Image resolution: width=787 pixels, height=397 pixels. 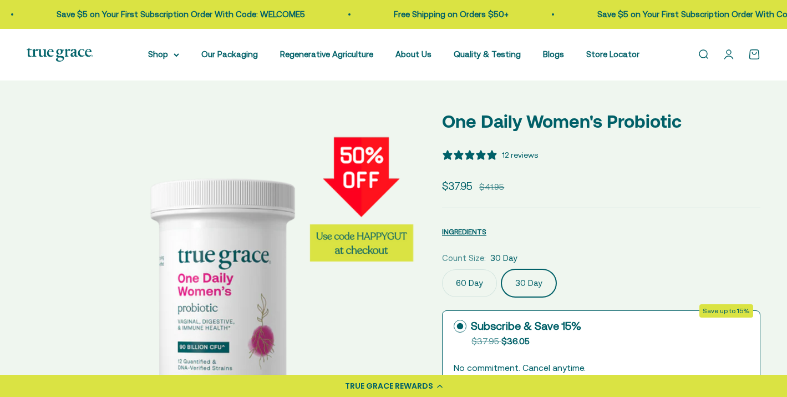 What do you see at coordinates (464, 231) in the screenshot?
I see `button: INGREDIENTS` at bounding box center [464, 231].